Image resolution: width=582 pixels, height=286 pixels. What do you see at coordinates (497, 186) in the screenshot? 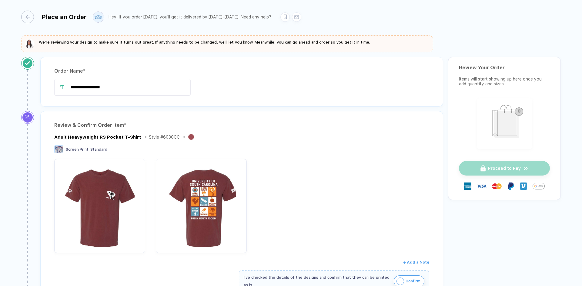
I see `img: master-card` at bounding box center [497, 186].